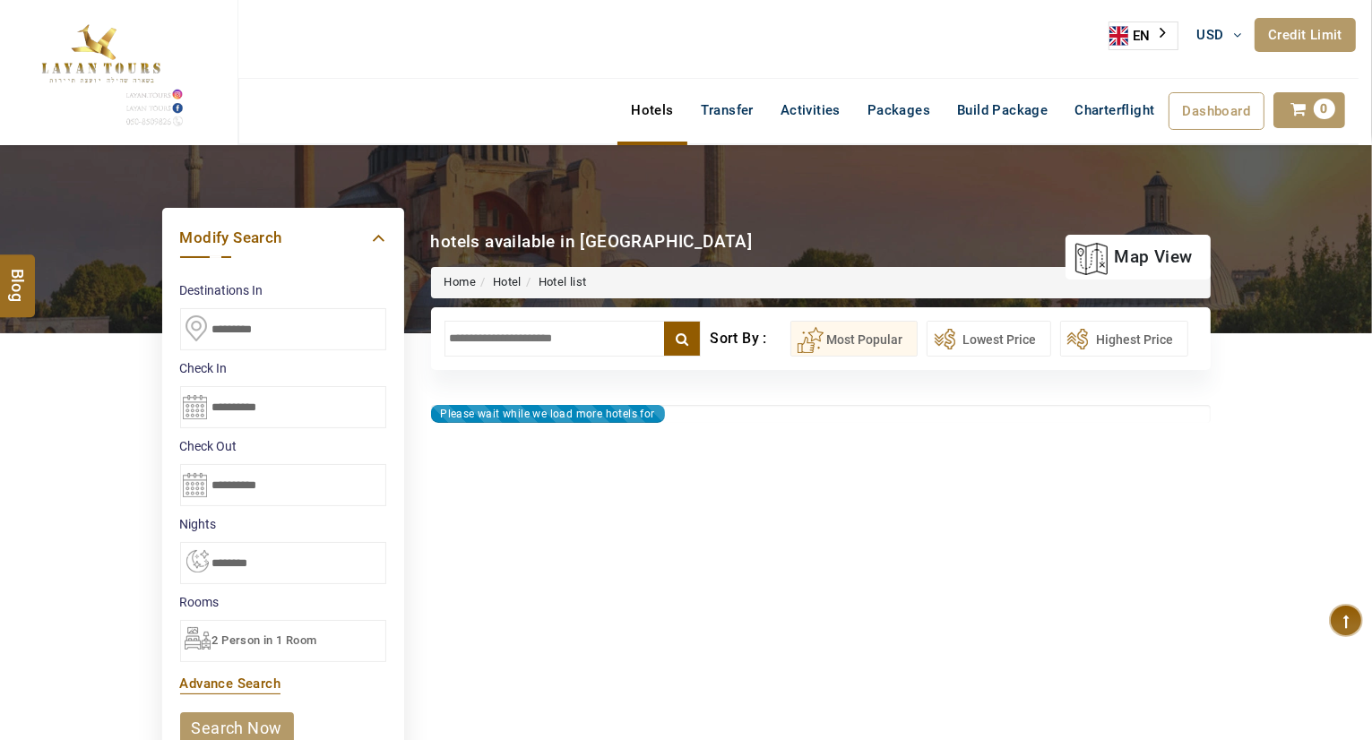  I want to click on a: map view, so click(1133, 257).